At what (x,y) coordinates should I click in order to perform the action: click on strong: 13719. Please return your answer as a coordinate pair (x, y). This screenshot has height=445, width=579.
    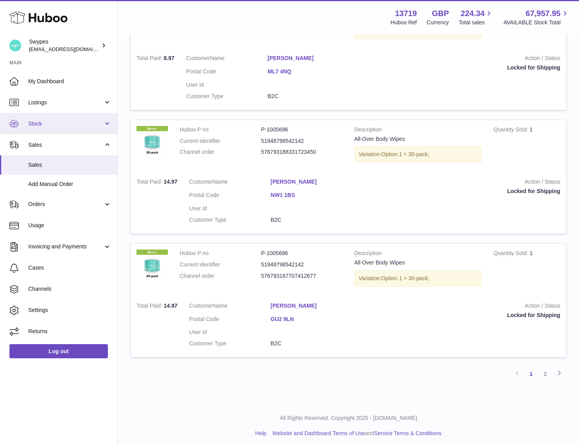
    Looking at the image, I should click on (406, 13).